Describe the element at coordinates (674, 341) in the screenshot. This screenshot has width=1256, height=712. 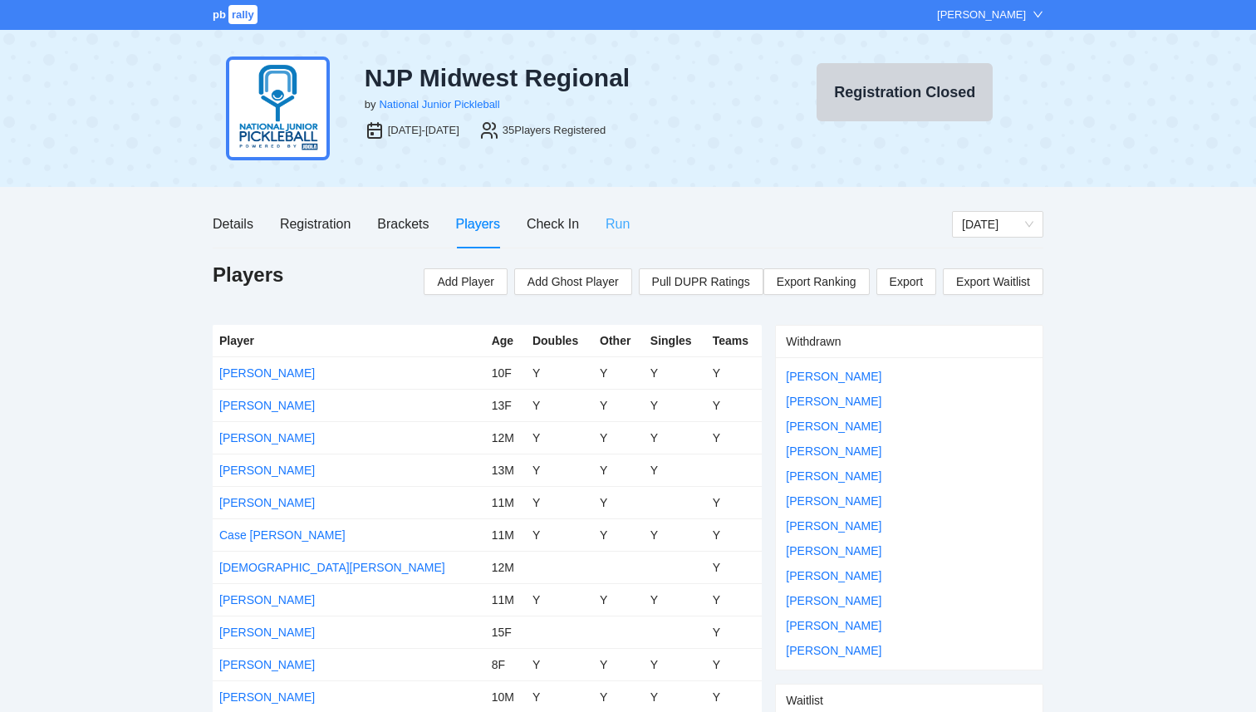
I see `div: Singles` at that location.